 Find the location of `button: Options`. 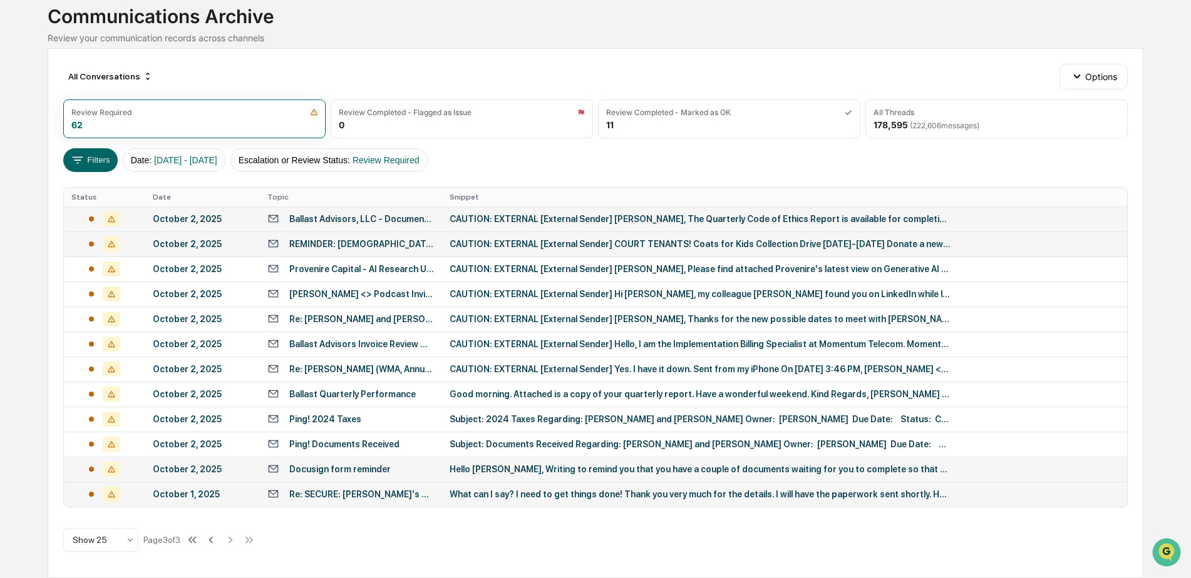

button: Options is located at coordinates (1093, 76).